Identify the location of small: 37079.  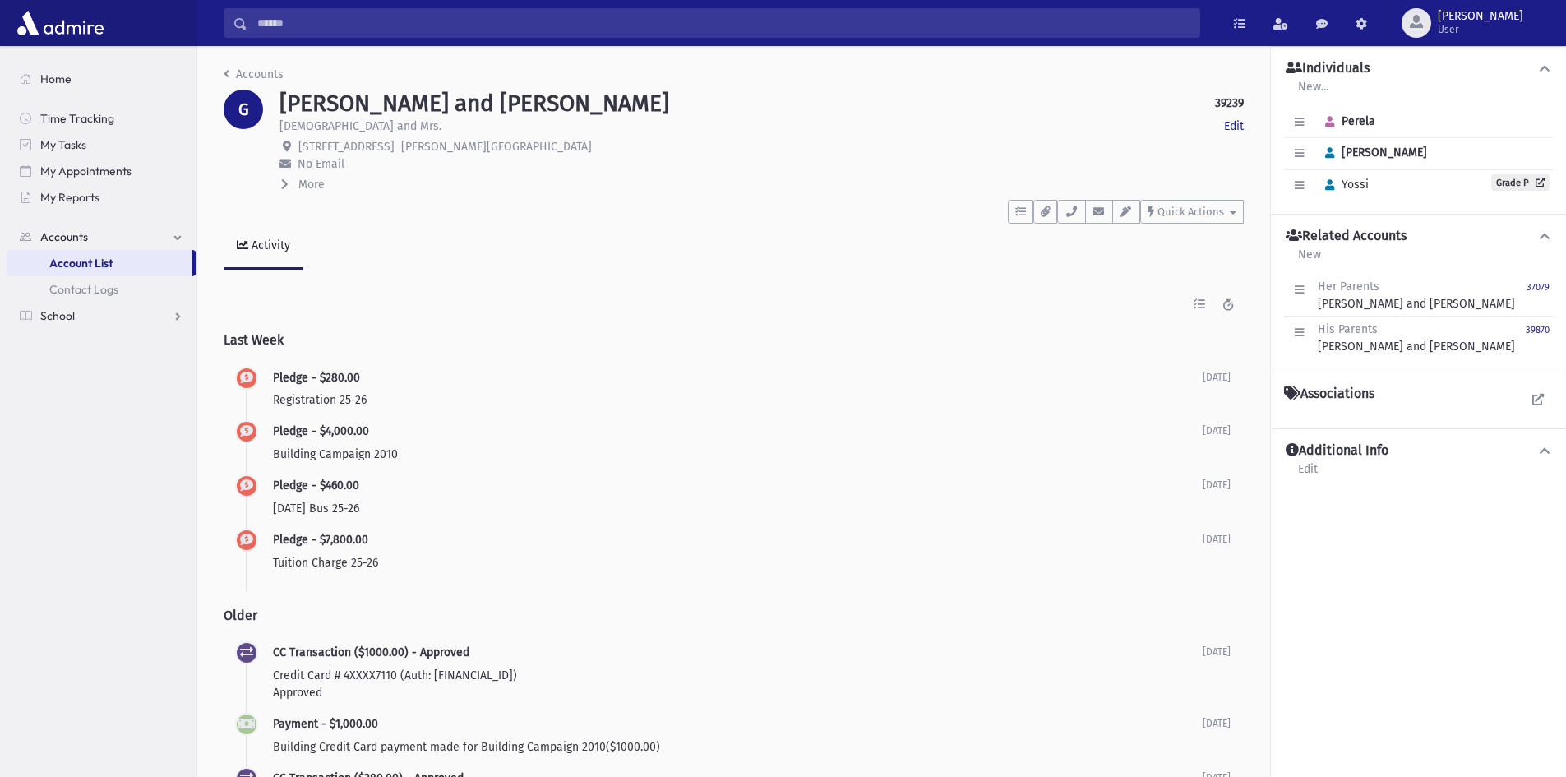
(1538, 287).